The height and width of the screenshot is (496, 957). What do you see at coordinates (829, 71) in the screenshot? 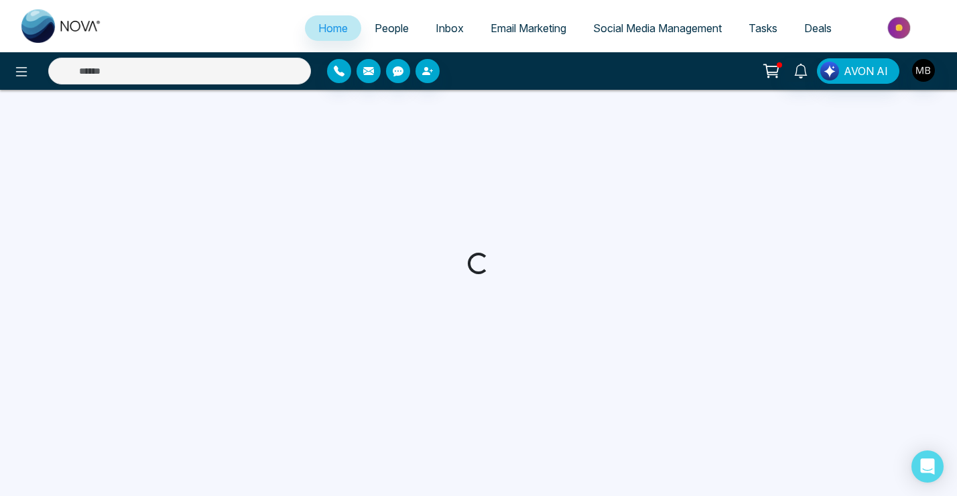
I see `img: Lead Flow` at bounding box center [829, 71].